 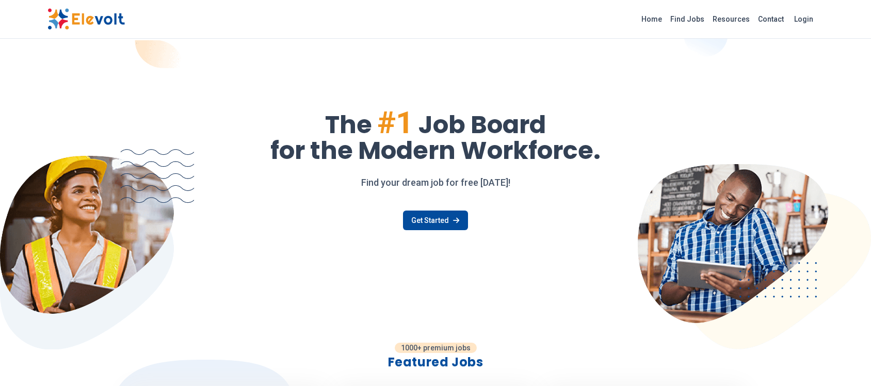 I want to click on h2: Featured Jobs, so click(x=435, y=362).